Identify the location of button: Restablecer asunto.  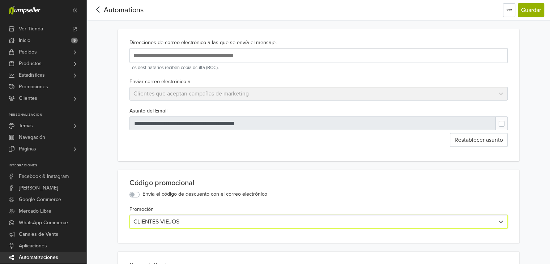
(479, 140).